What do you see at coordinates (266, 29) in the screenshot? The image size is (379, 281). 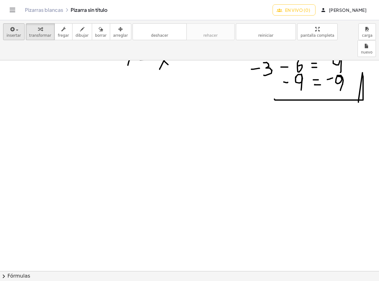 I see `font: refrescar` at bounding box center [266, 29].